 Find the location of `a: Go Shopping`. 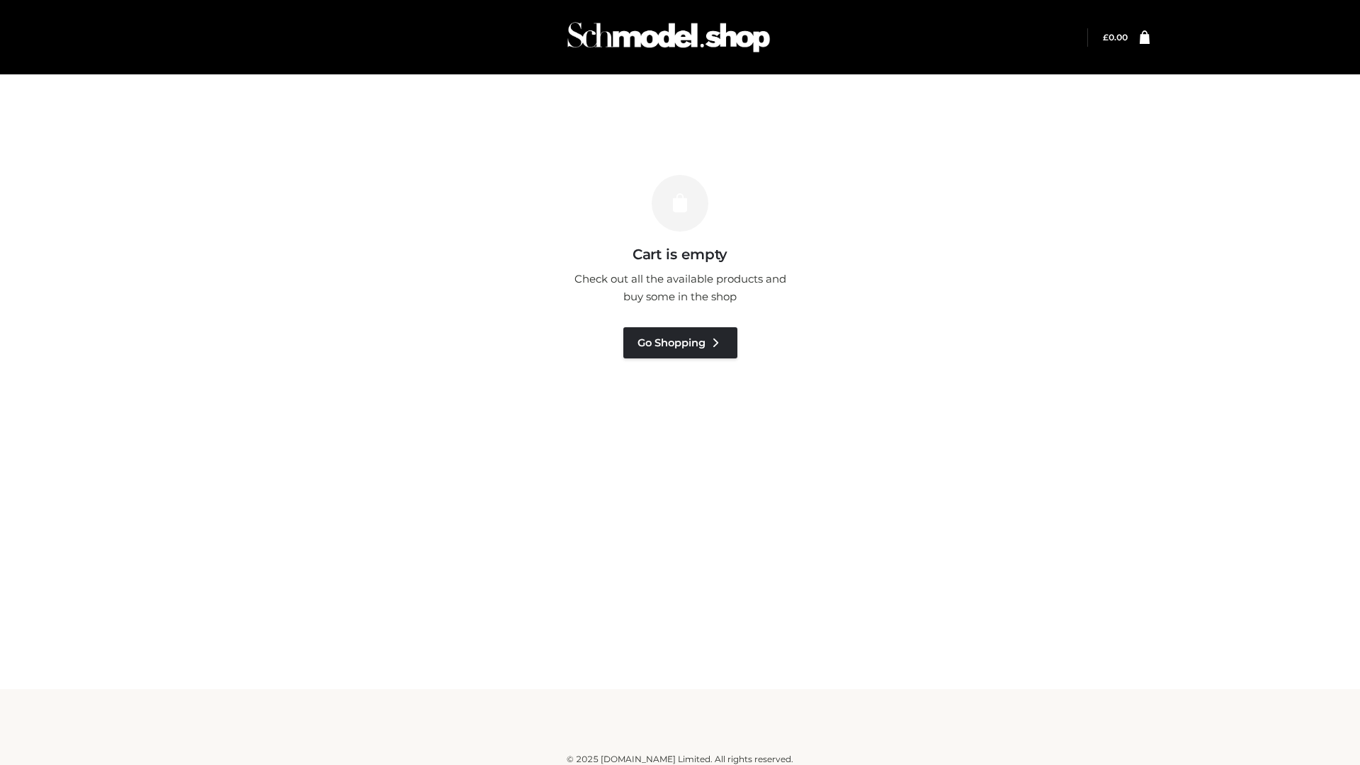

a: Go Shopping is located at coordinates (680, 343).